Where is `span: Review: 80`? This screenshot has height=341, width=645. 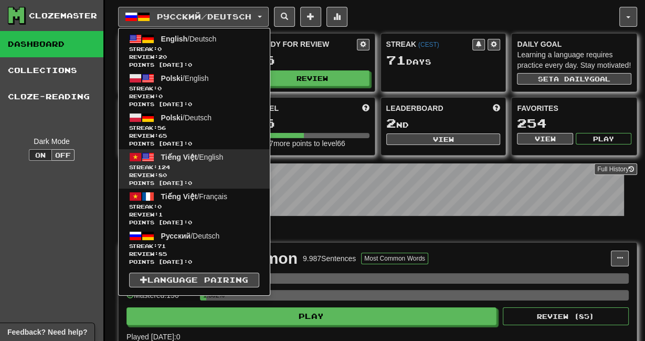
span: Review: 80 is located at coordinates (194, 175).